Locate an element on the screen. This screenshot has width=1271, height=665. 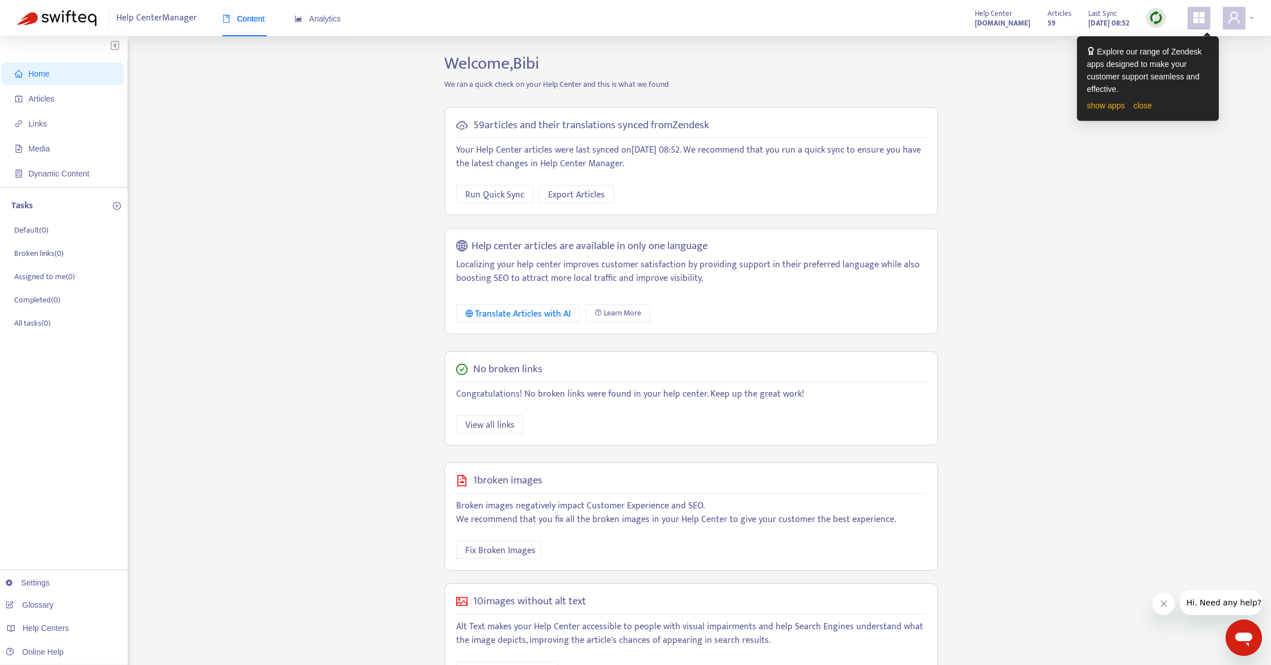
span: user is located at coordinates (1234, 18).